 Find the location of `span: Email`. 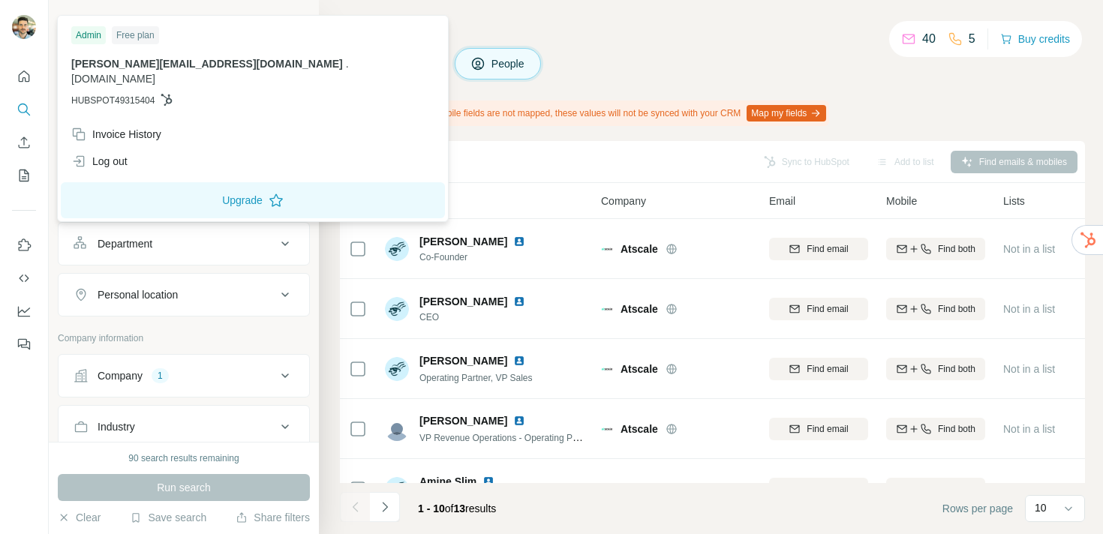

span: Email is located at coordinates (782, 201).